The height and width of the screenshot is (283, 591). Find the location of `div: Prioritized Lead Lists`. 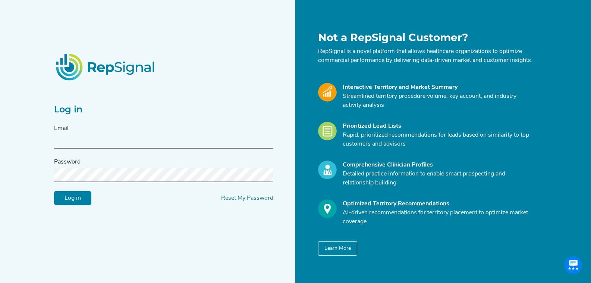

div: Prioritized Lead Lists is located at coordinates (438, 126).